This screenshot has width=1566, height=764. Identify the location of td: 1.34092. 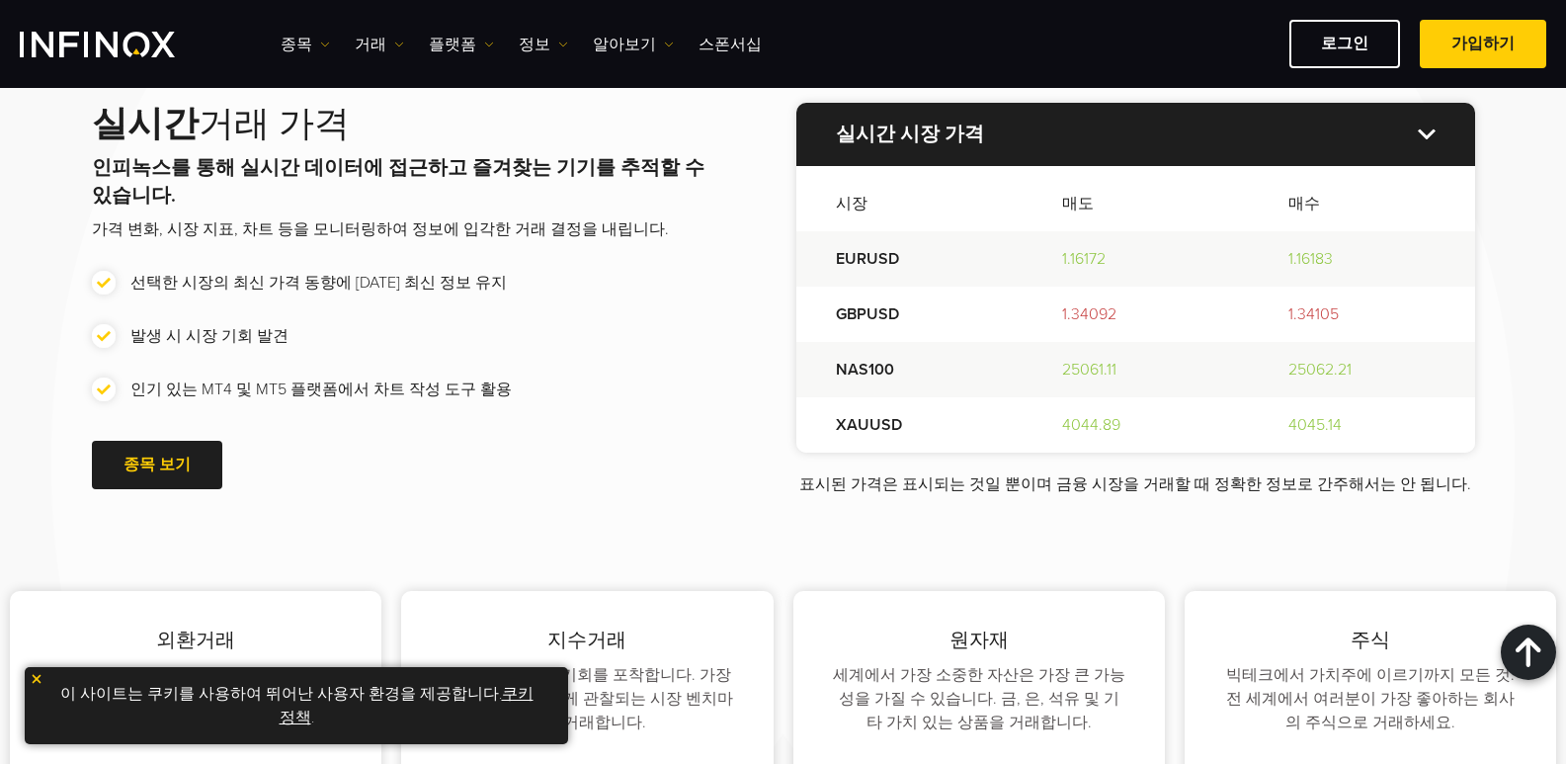
(1135, 314).